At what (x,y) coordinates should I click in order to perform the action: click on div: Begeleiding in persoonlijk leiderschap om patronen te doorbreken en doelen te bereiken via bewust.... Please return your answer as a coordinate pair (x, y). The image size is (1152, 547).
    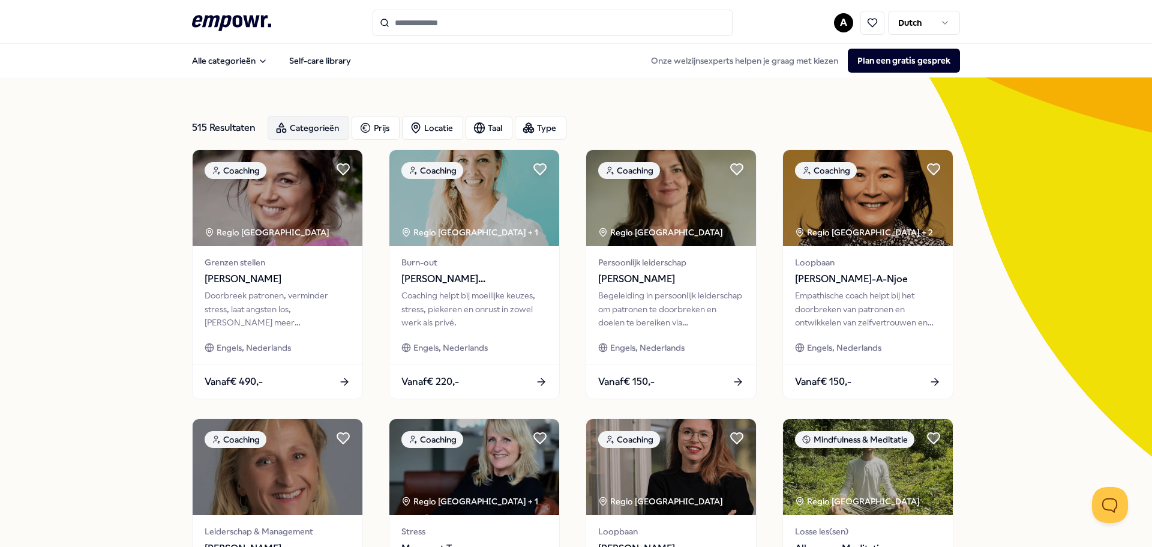
    Looking at the image, I should click on (671, 308).